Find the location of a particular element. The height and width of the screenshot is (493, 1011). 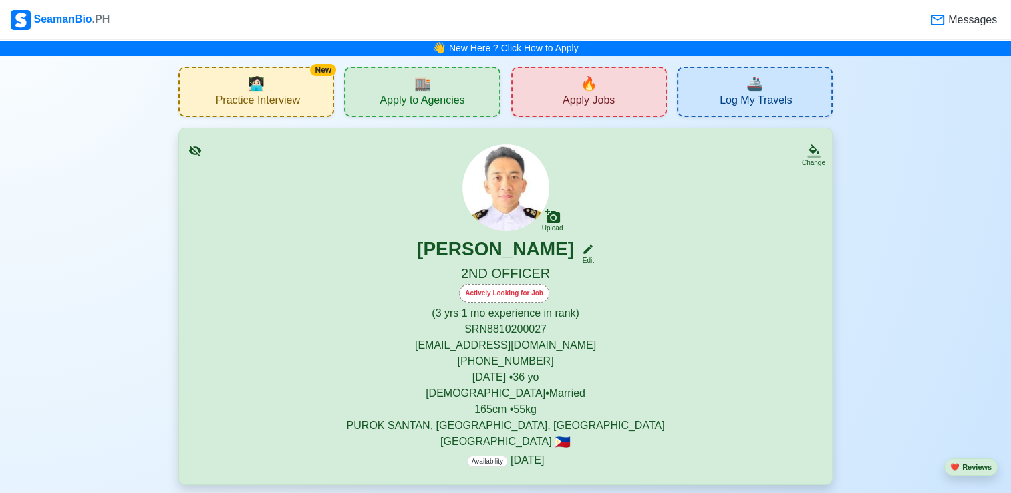

div: New is located at coordinates (323, 70).